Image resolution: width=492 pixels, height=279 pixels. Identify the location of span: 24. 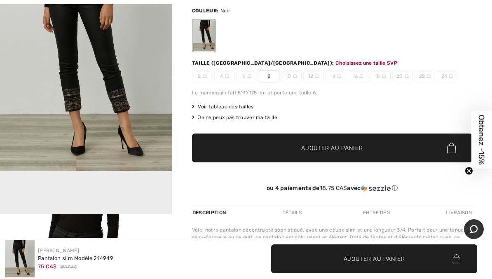
(447, 76).